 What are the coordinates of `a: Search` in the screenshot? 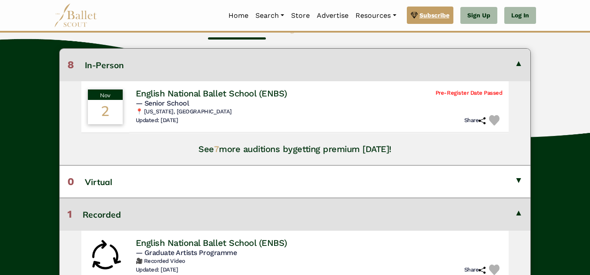 It's located at (270, 16).